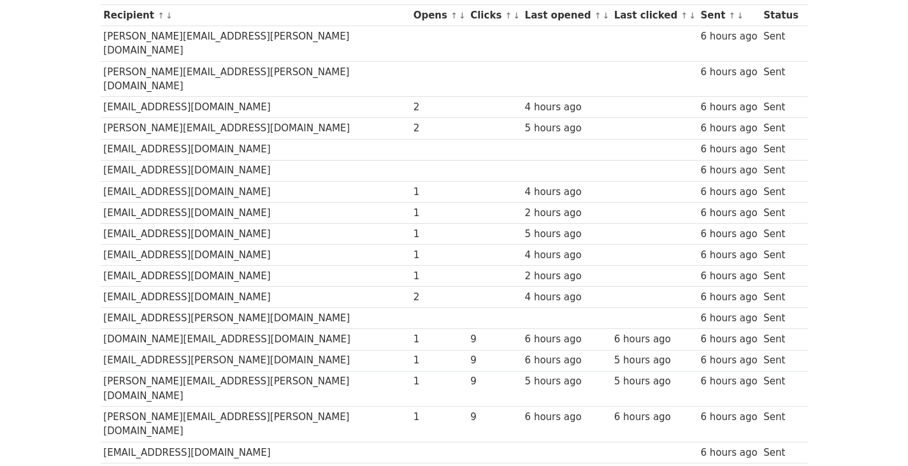 Image resolution: width=908 pixels, height=466 pixels. What do you see at coordinates (729, 15) in the screenshot?
I see `th: Sent` at bounding box center [729, 15].